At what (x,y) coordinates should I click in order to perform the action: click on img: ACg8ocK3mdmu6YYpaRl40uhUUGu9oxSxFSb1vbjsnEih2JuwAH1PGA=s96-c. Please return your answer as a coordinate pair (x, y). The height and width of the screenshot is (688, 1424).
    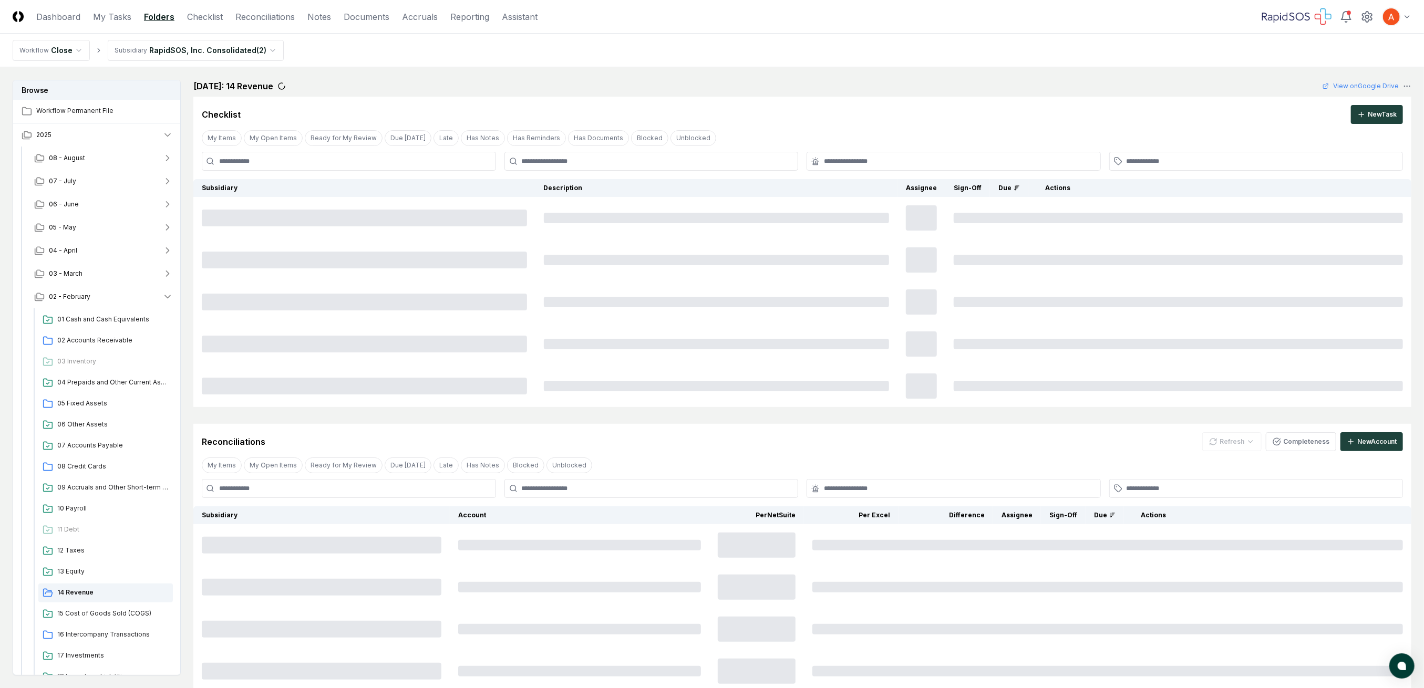
    Looking at the image, I should click on (1391, 17).